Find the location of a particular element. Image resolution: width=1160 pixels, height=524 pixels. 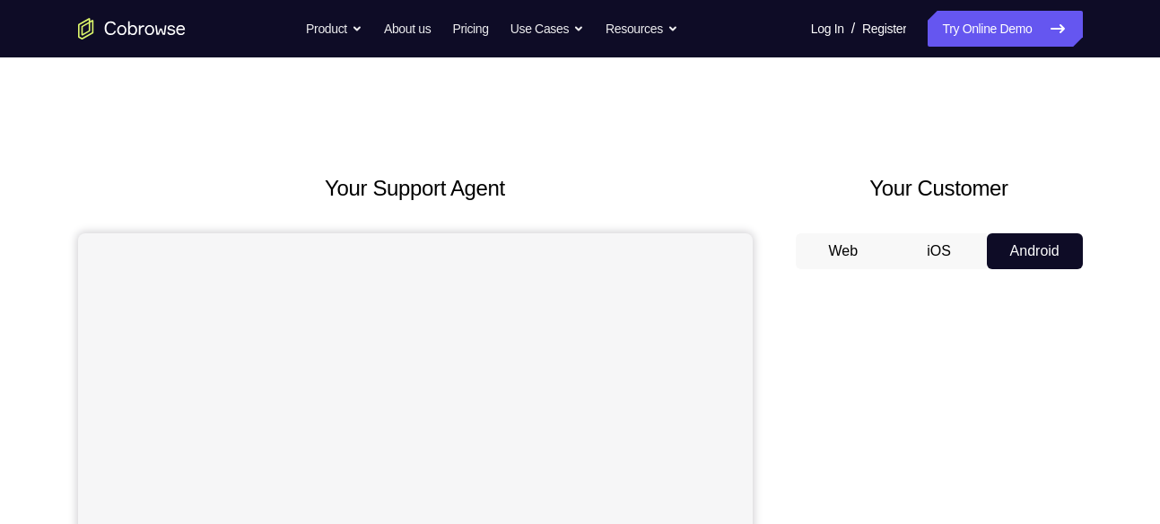

h2: Your Support Agent is located at coordinates (415, 188).